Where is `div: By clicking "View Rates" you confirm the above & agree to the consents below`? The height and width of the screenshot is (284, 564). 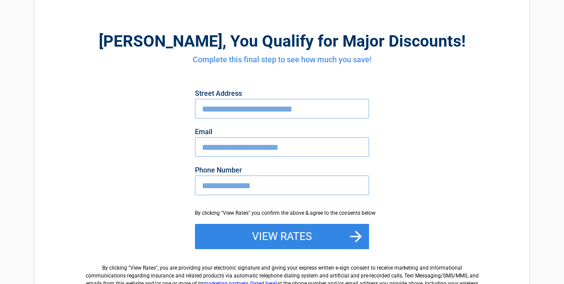 div: By clicking "View Rates" you confirm the above & agree to the consents below is located at coordinates (282, 213).